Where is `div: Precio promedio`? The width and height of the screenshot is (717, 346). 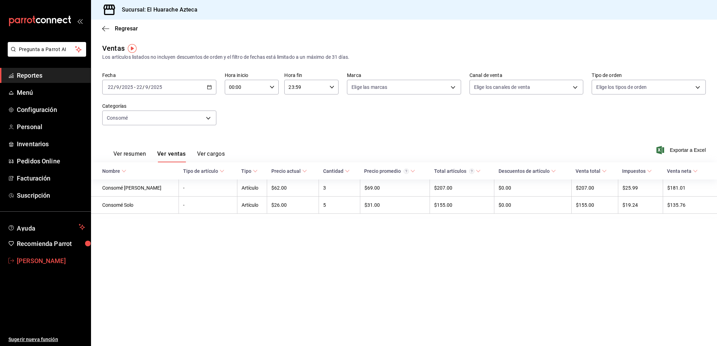
div: Precio promedio is located at coordinates (387, 171).